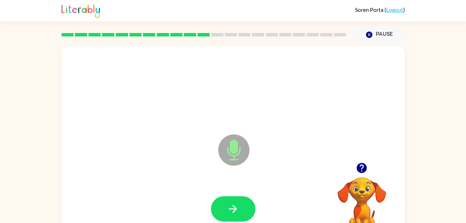 Image resolution: width=466 pixels, height=223 pixels. What do you see at coordinates (81, 10) in the screenshot?
I see `img: Literably` at bounding box center [81, 10].